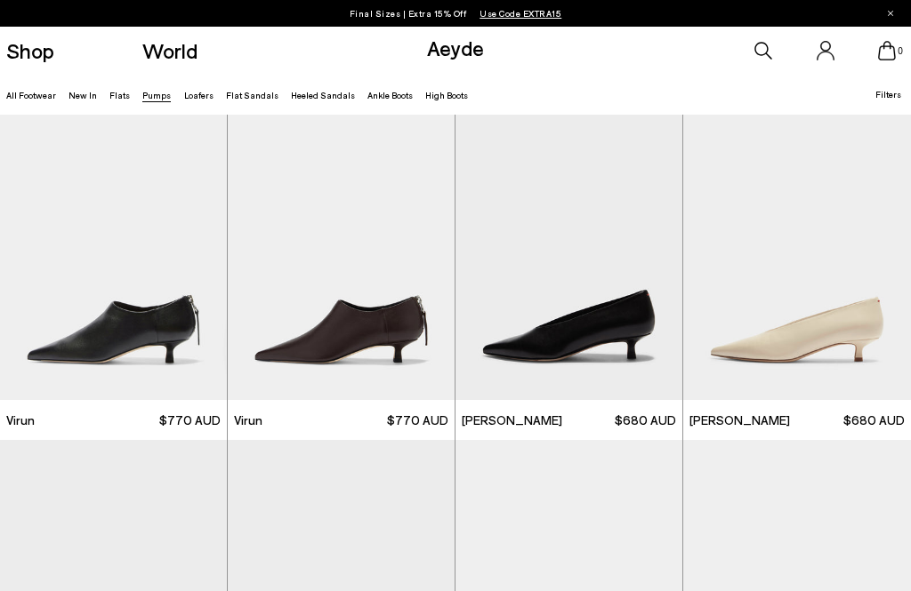 This screenshot has height=591, width=911. Describe the element at coordinates (170, 51) in the screenshot. I see `a: World` at that location.